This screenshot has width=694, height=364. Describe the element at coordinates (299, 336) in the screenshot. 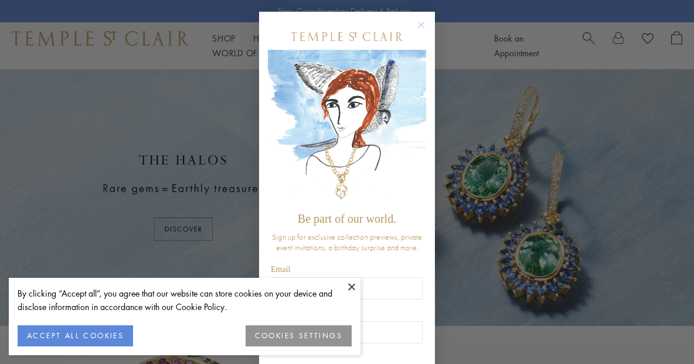

I see `button: COOKIES SETTINGS` at that location.